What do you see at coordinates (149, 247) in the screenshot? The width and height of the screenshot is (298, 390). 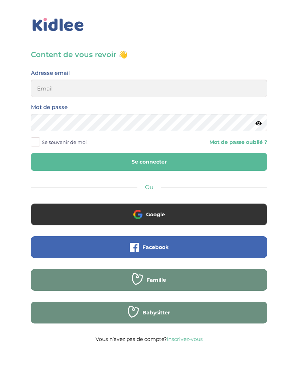 I see `button: Facebook` at bounding box center [149, 247].